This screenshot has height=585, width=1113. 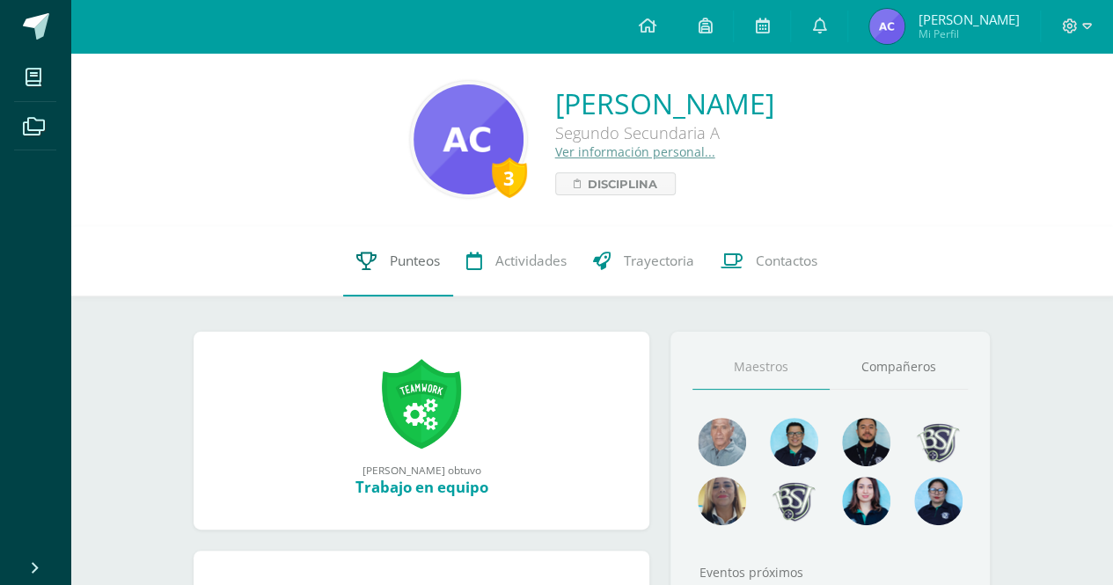 I want to click on span: Mi Perfil, so click(x=968, y=33).